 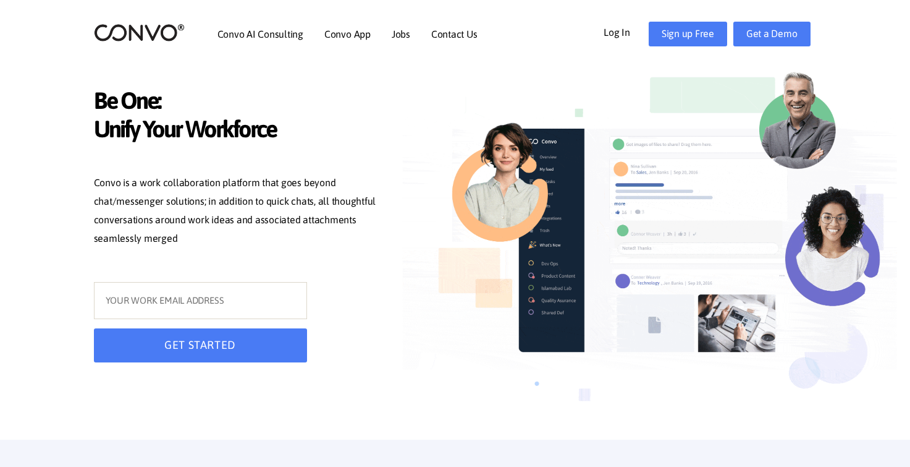 I want to click on a: Jobs, so click(x=401, y=34).